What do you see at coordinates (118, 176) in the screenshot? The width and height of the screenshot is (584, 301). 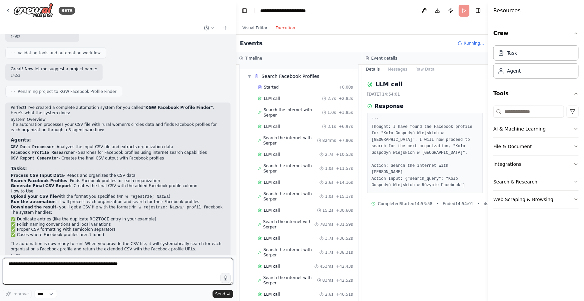 I see `li: - Reads and organizes the CSV data` at bounding box center [118, 176].